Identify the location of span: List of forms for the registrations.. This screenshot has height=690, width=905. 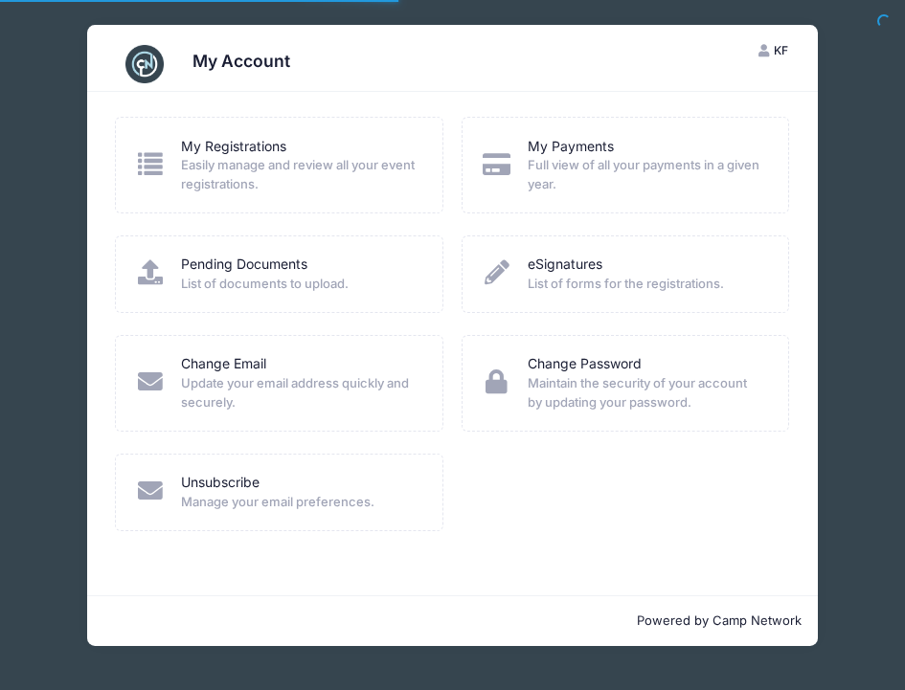
(645, 284).